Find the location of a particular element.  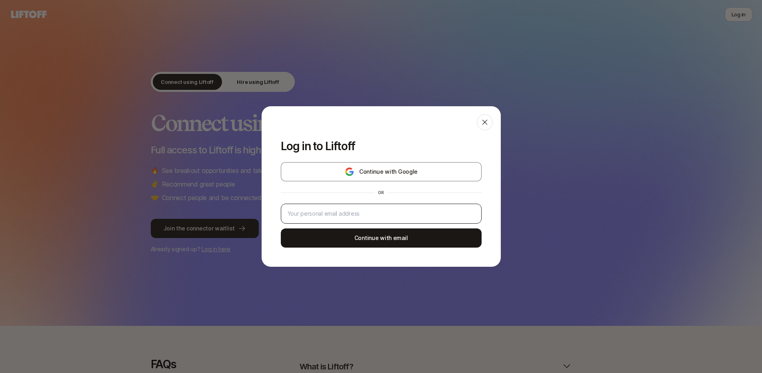

button: Continue with email is located at coordinates (381, 238).